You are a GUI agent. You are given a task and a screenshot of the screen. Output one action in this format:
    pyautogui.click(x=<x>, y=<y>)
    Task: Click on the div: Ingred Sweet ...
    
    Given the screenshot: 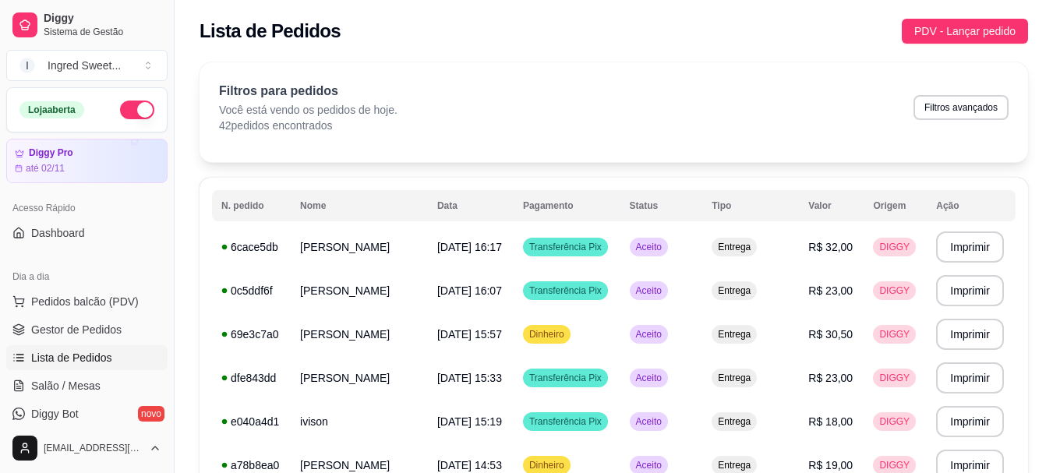 What is the action you would take?
    pyautogui.click(x=84, y=65)
    